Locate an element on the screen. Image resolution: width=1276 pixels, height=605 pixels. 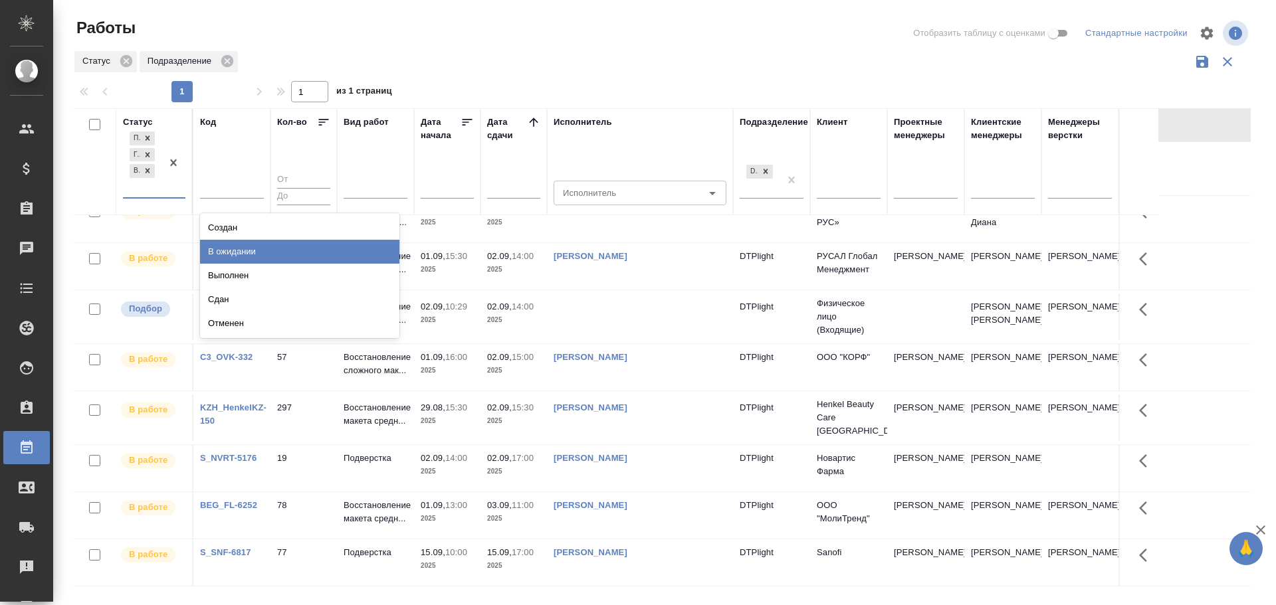
p: 17:00 is located at coordinates (522, 458).